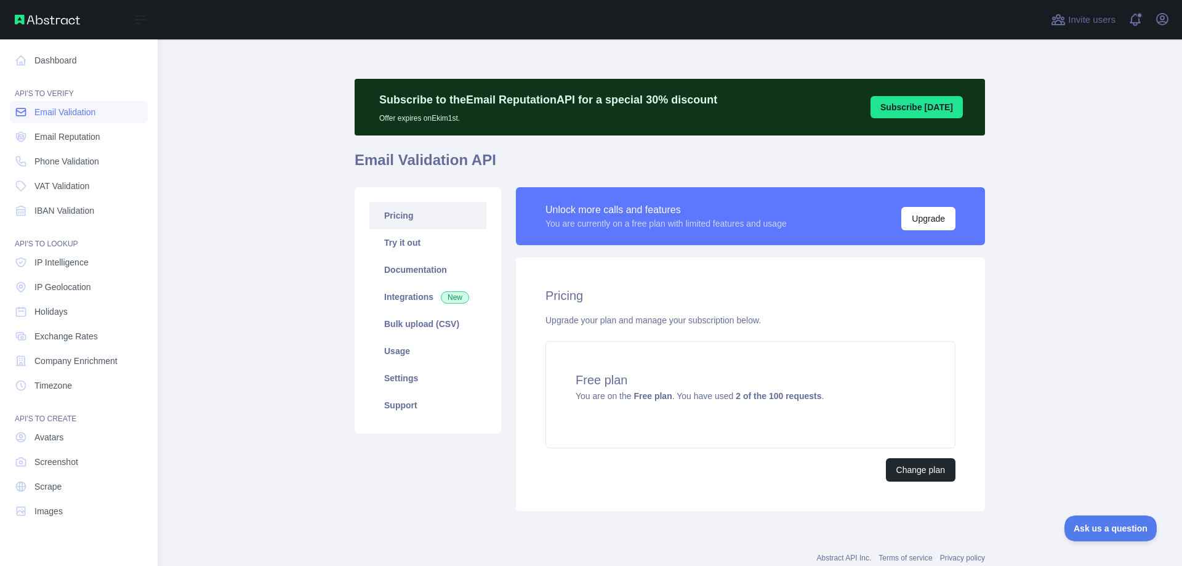  I want to click on button: Upgrade, so click(928, 219).